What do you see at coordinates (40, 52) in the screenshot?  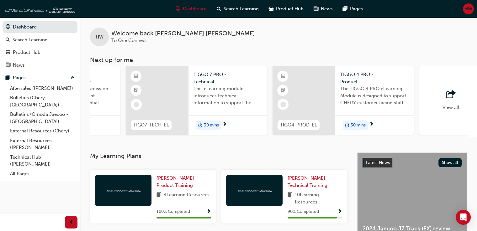 I see `a: Product Hub` at bounding box center [40, 52].